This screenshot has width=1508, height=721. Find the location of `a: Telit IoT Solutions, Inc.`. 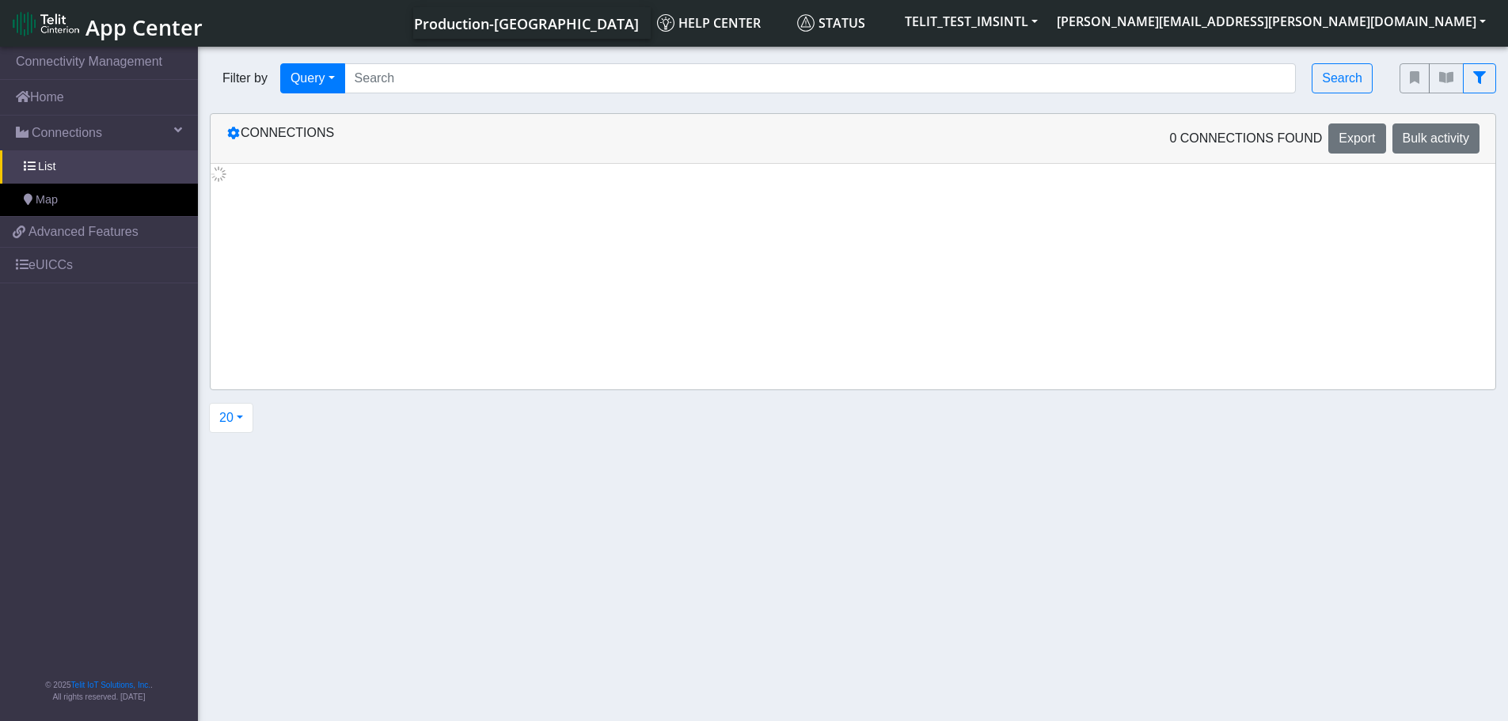

a: Telit IoT Solutions, Inc. is located at coordinates (111, 685).